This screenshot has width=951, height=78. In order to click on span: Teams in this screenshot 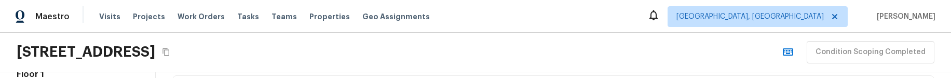, I will do `click(284, 17)`.